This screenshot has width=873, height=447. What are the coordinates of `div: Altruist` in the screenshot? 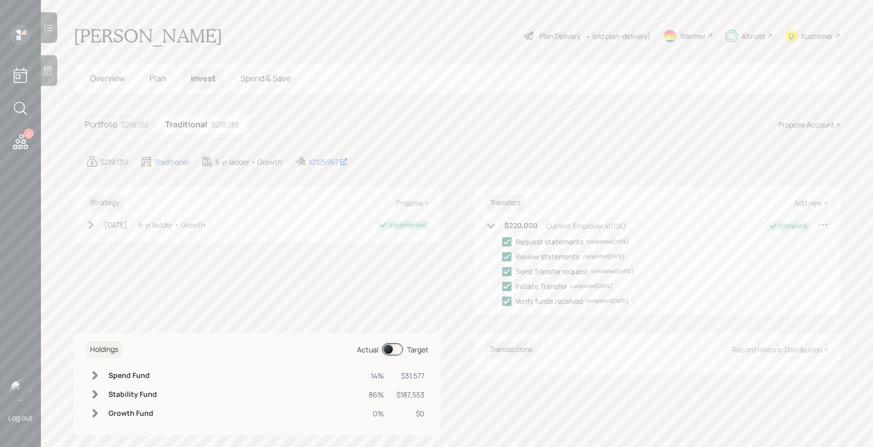 It's located at (753, 36).